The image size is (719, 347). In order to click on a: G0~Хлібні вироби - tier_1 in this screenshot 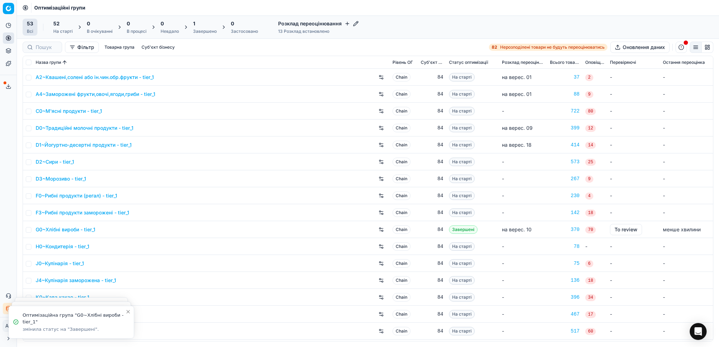, I will do `click(65, 230)`.